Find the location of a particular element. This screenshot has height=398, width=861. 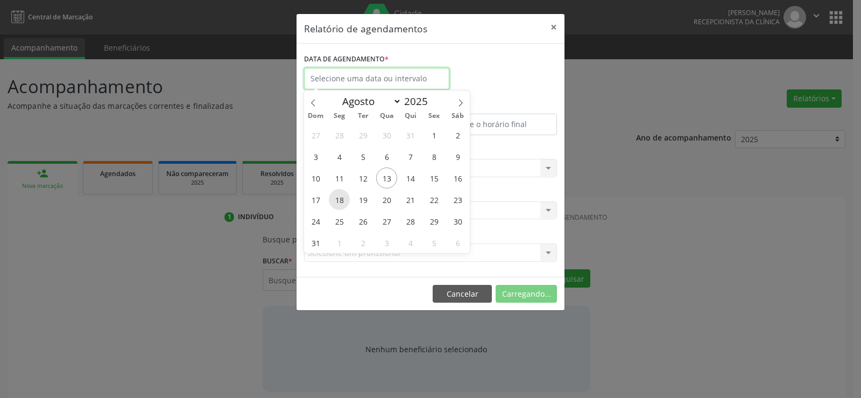

span: Agosto 8, 2025 is located at coordinates (434, 156).